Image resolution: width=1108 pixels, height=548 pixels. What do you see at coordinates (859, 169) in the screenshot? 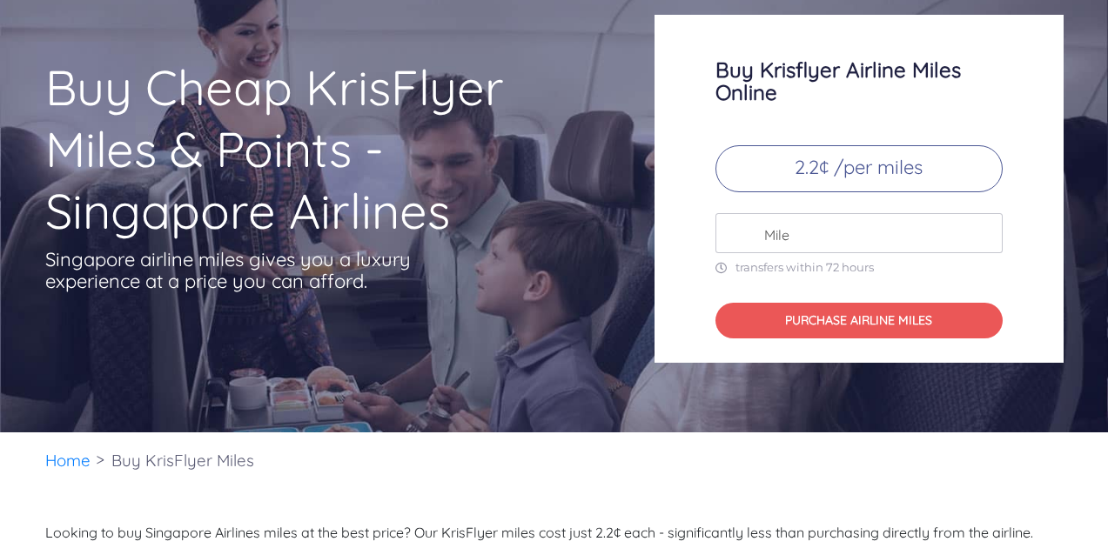
I see `p: 2.2¢ /per miles` at bounding box center [859, 169].